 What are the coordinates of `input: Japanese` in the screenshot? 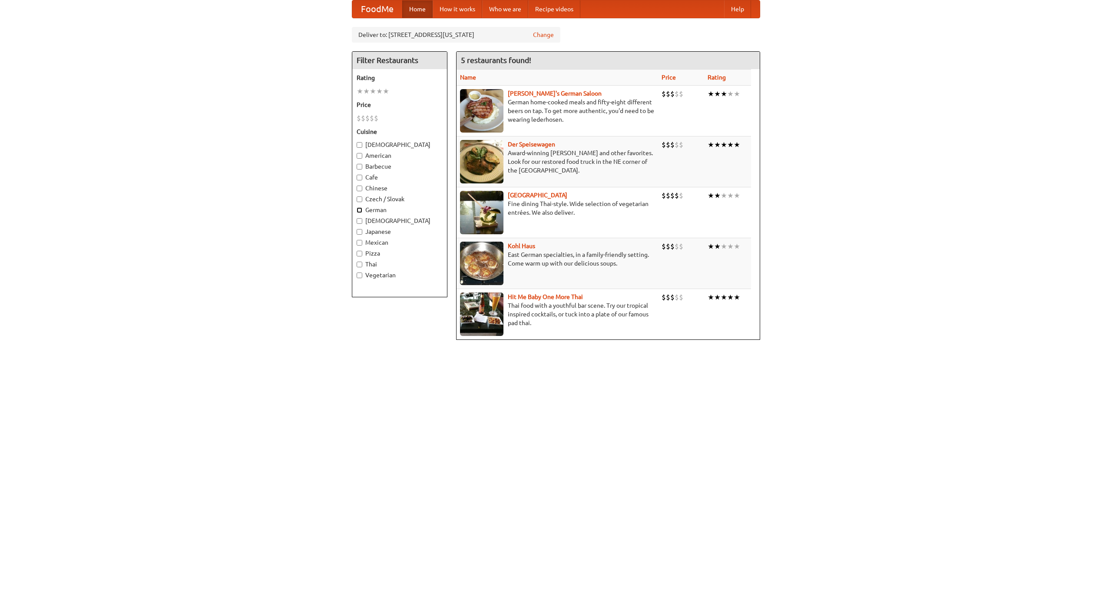 It's located at (359, 232).